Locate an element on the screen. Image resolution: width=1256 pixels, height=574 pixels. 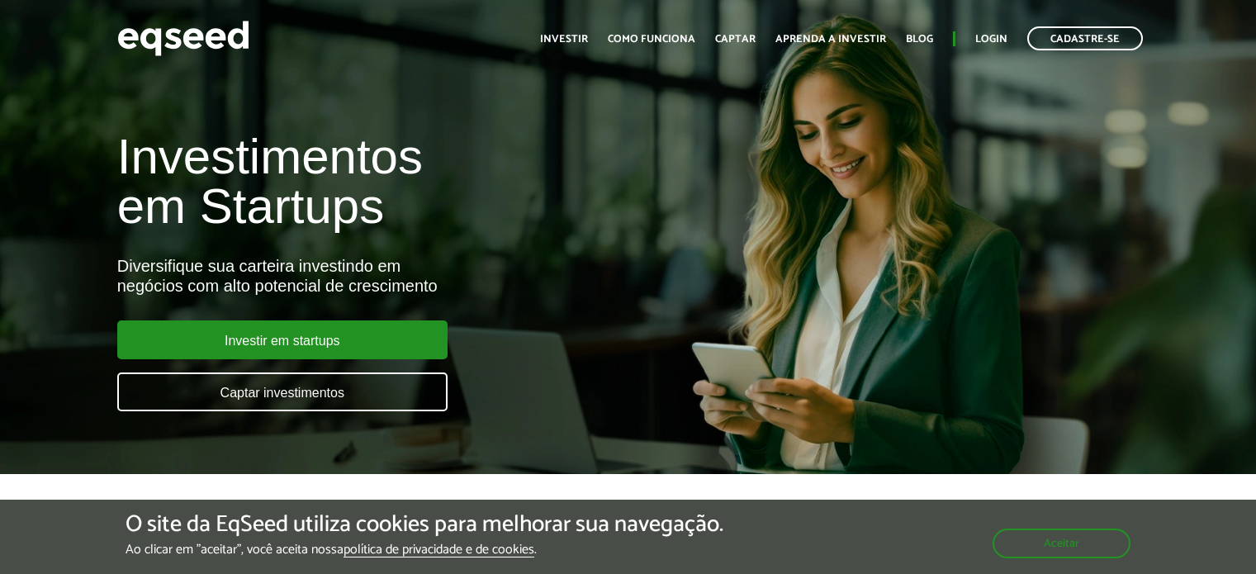
a: Captar investimentos is located at coordinates (282, 391).